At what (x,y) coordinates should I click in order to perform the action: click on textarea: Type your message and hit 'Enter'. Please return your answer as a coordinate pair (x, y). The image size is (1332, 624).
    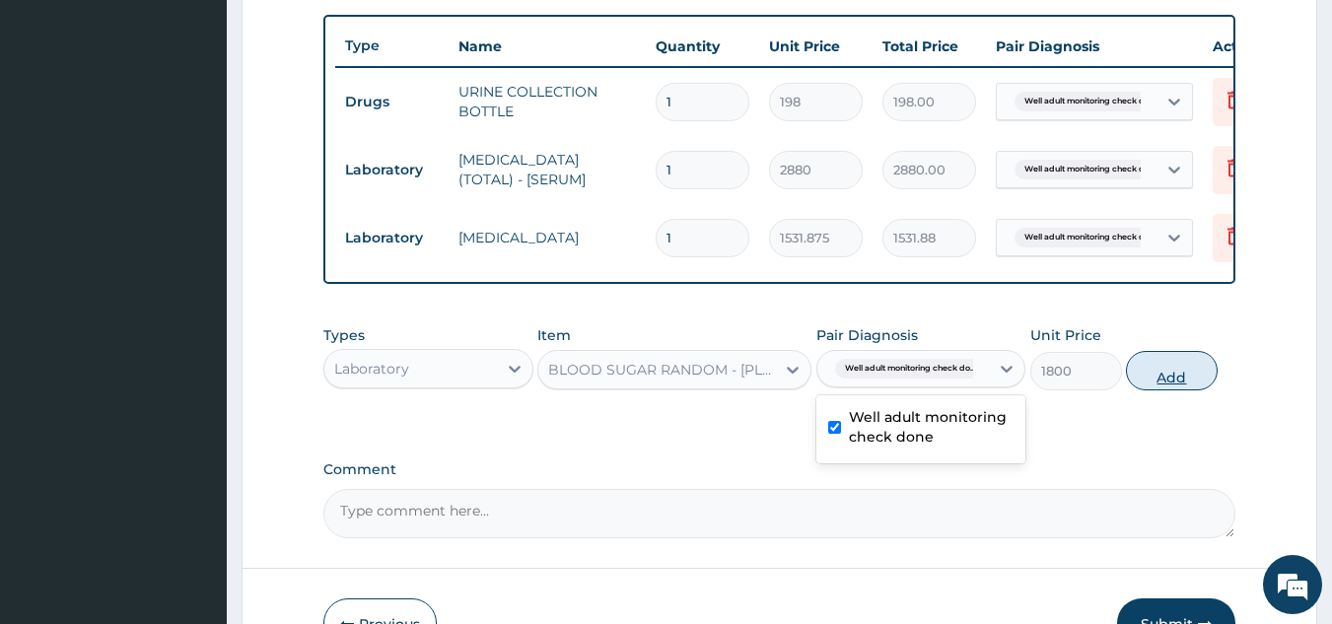
    Looking at the image, I should click on (192, 449).